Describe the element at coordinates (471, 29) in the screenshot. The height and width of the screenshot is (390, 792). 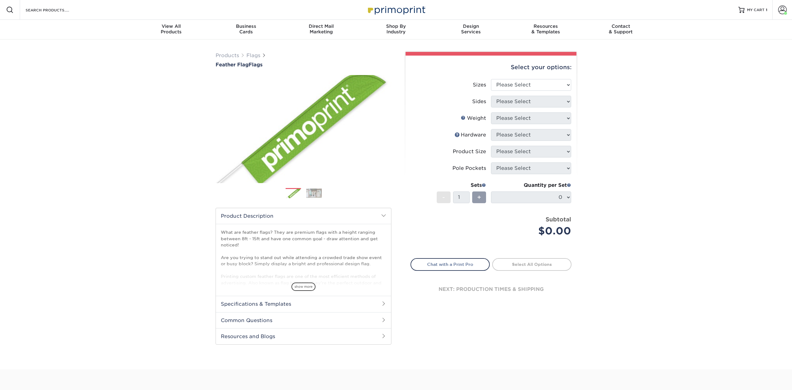
I see `div: Services` at that location.